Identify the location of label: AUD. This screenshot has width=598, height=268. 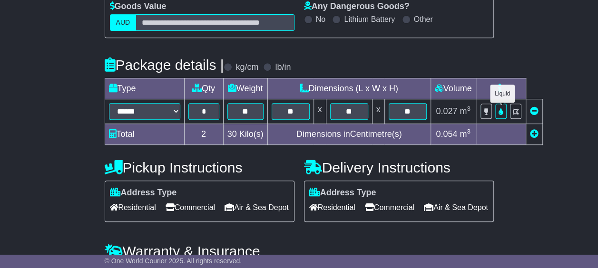
(123, 22).